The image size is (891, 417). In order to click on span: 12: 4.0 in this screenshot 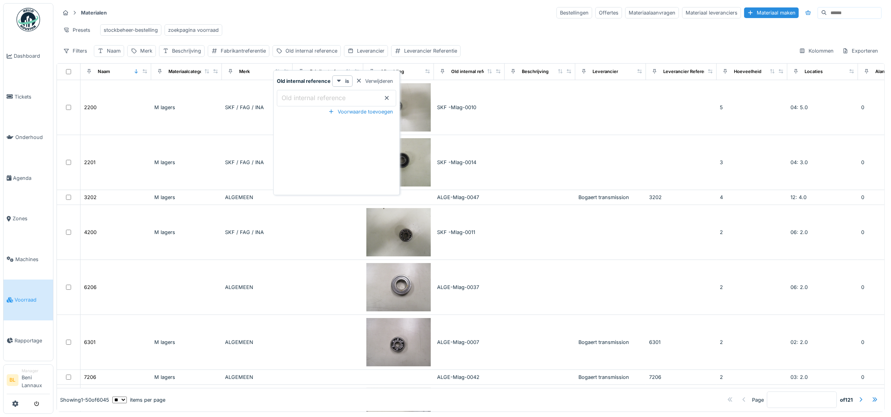, I will do `click(798, 197)`.